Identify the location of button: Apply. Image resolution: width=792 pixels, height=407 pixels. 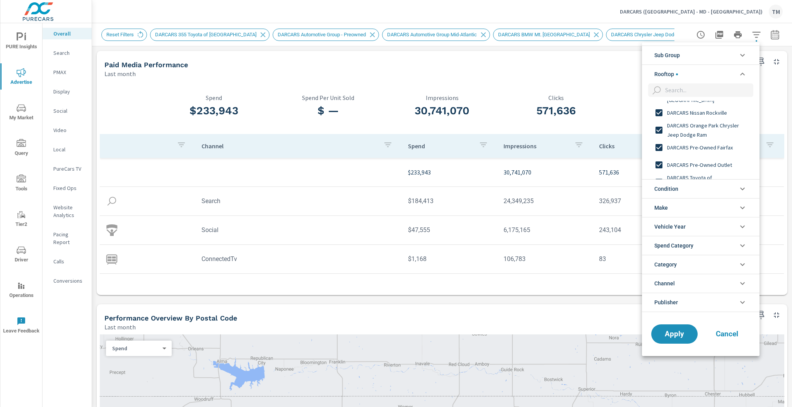
(674, 334).